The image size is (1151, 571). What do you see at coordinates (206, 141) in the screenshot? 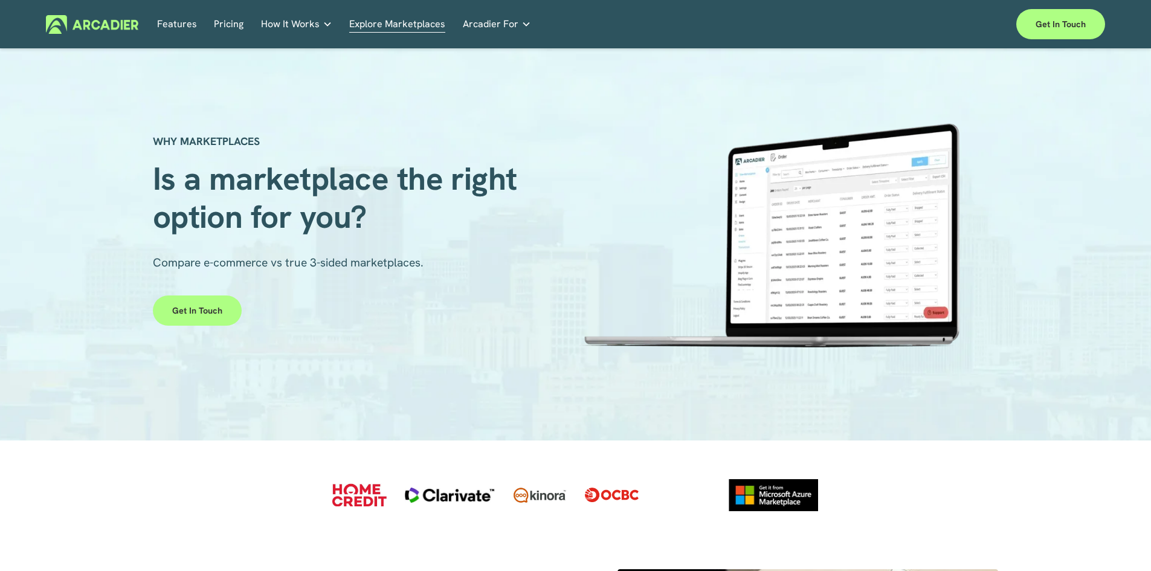
I see `strong: WHY MARKETPLACES` at bounding box center [206, 141].